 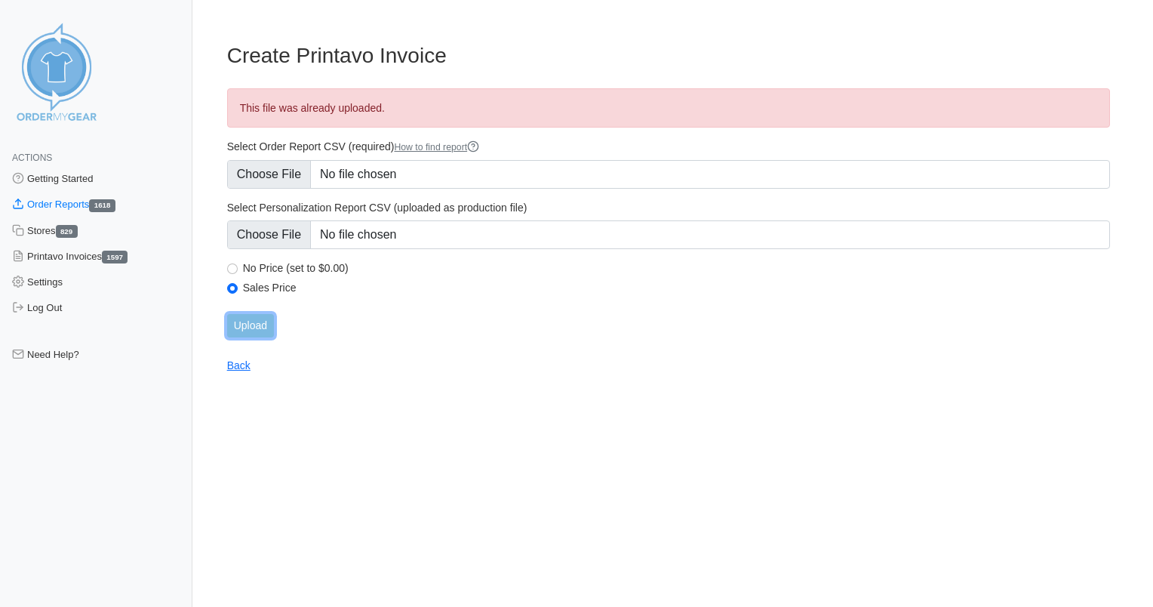 What do you see at coordinates (66, 231) in the screenshot?
I see `span: 829` at bounding box center [66, 231].